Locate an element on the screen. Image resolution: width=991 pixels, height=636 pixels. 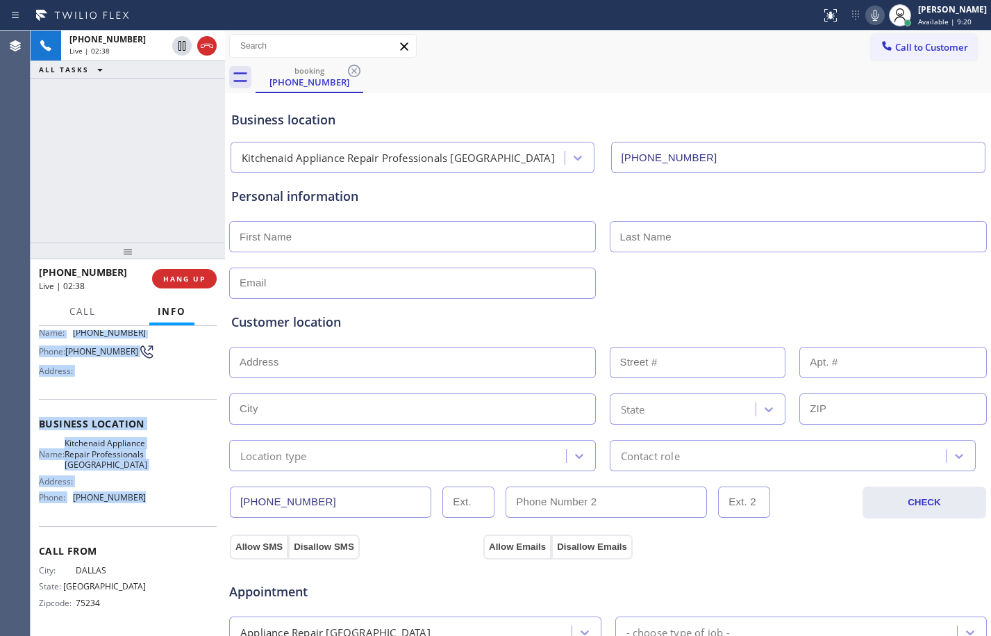
span: Info is located at coordinates (172, 311).